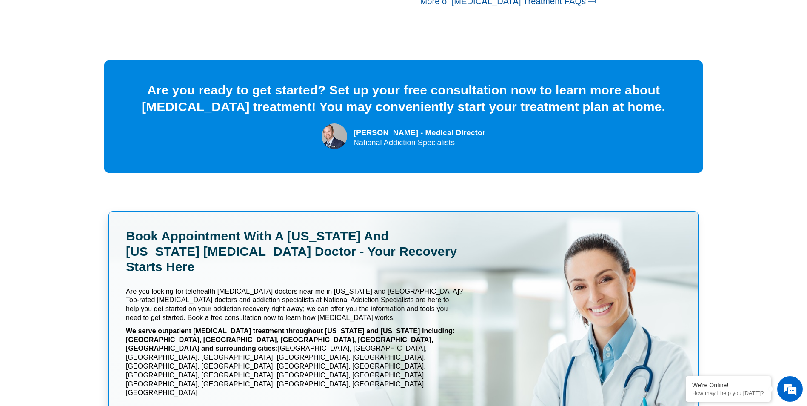  What do you see at coordinates (403, 98) in the screenshot?
I see `div: Are you ready to get started? Set up your free consultation now to learn more about [MEDICAL_DATA...` at bounding box center [403, 98].